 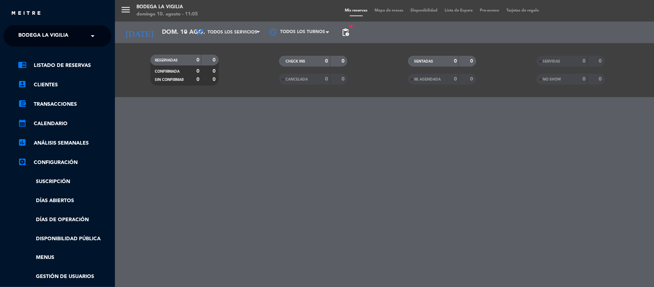 I want to click on span: fiber_manual_record, so click(x=351, y=26).